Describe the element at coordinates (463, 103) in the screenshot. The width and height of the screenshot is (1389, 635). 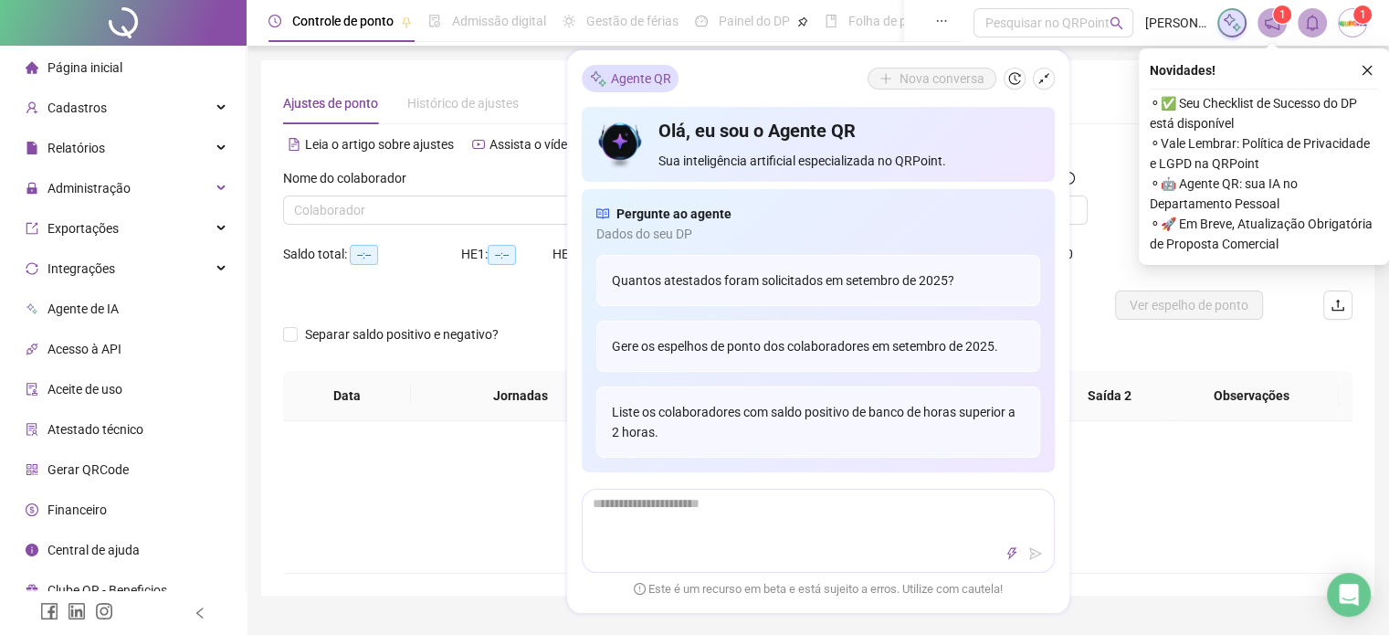
I see `span: Histórico de ajustes` at that location.